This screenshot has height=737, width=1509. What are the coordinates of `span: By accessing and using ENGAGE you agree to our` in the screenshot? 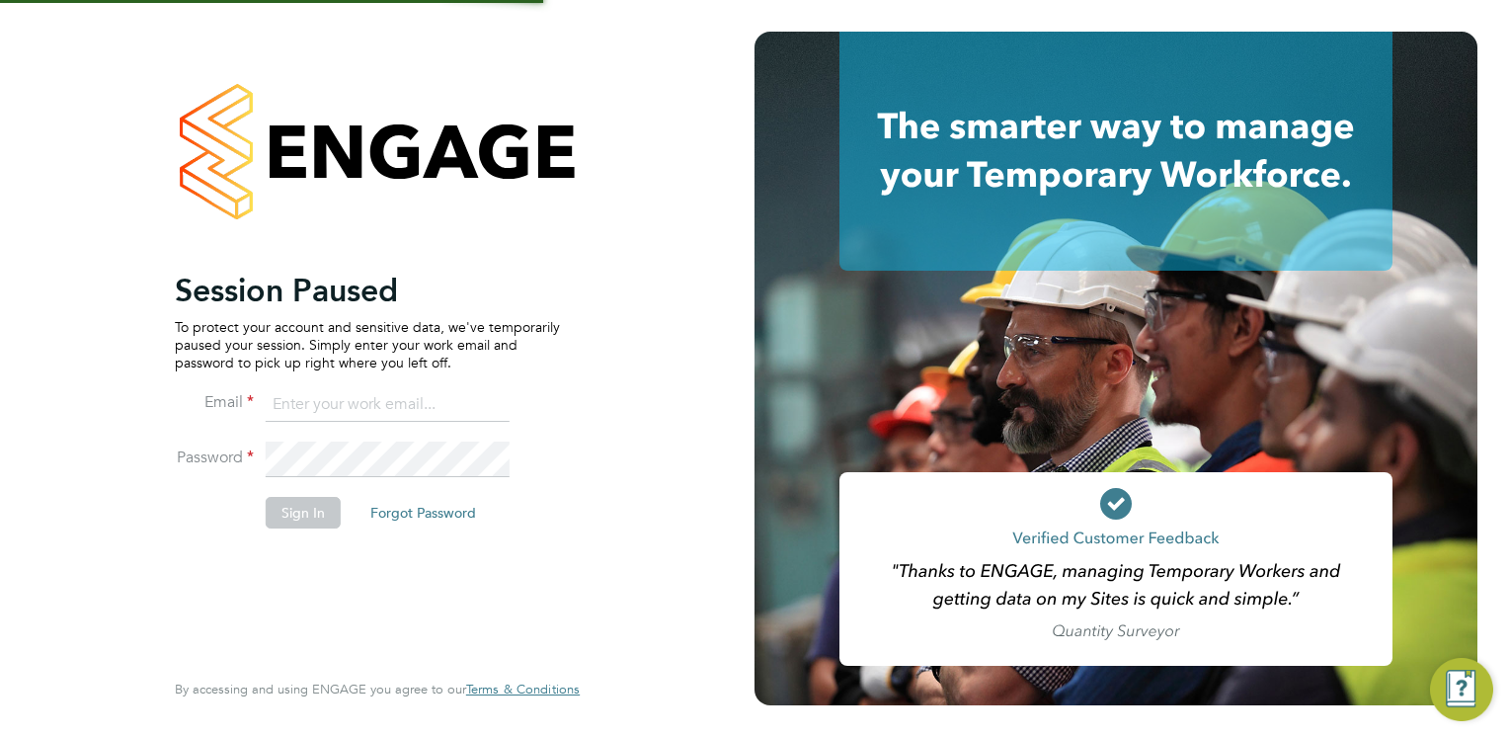 It's located at (377, 688).